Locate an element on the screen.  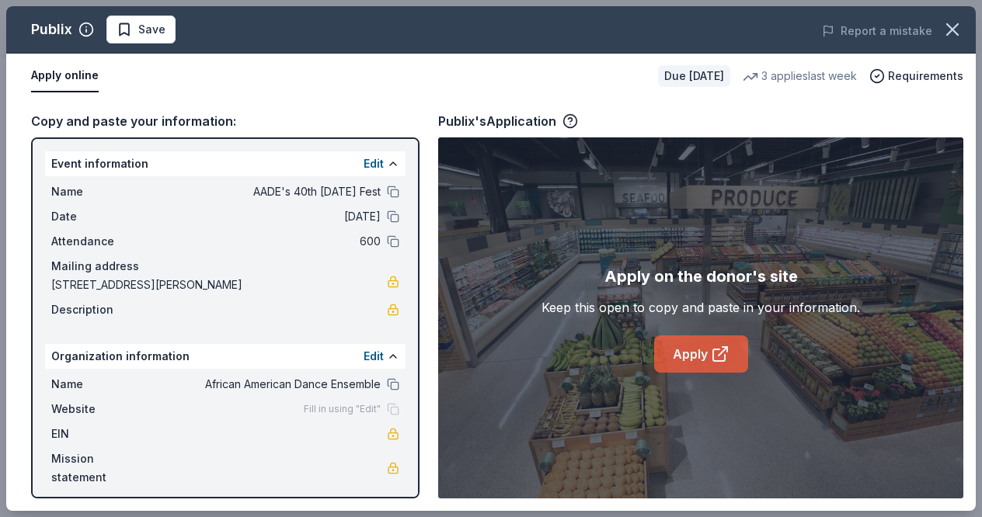
div: Publix is located at coordinates (51, 30).